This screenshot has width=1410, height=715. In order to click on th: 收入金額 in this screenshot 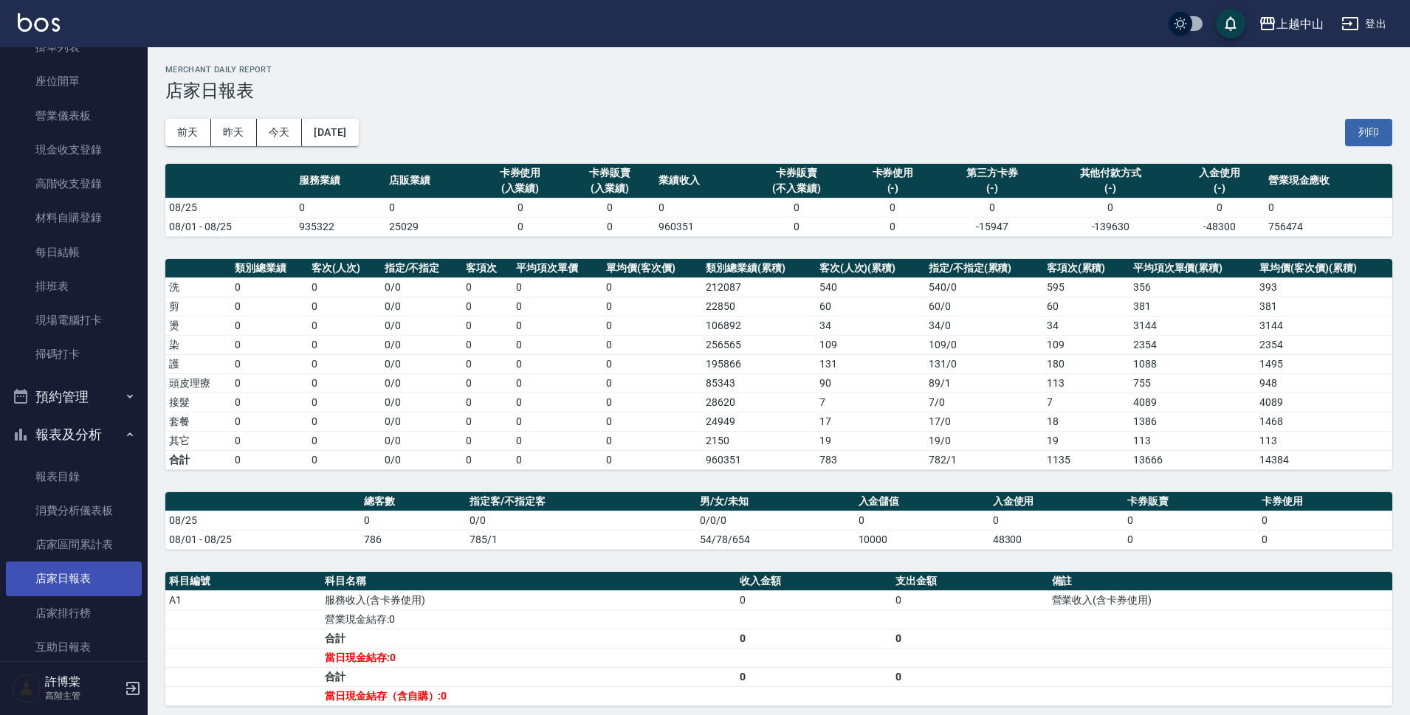, I will do `click(813, 582)`.